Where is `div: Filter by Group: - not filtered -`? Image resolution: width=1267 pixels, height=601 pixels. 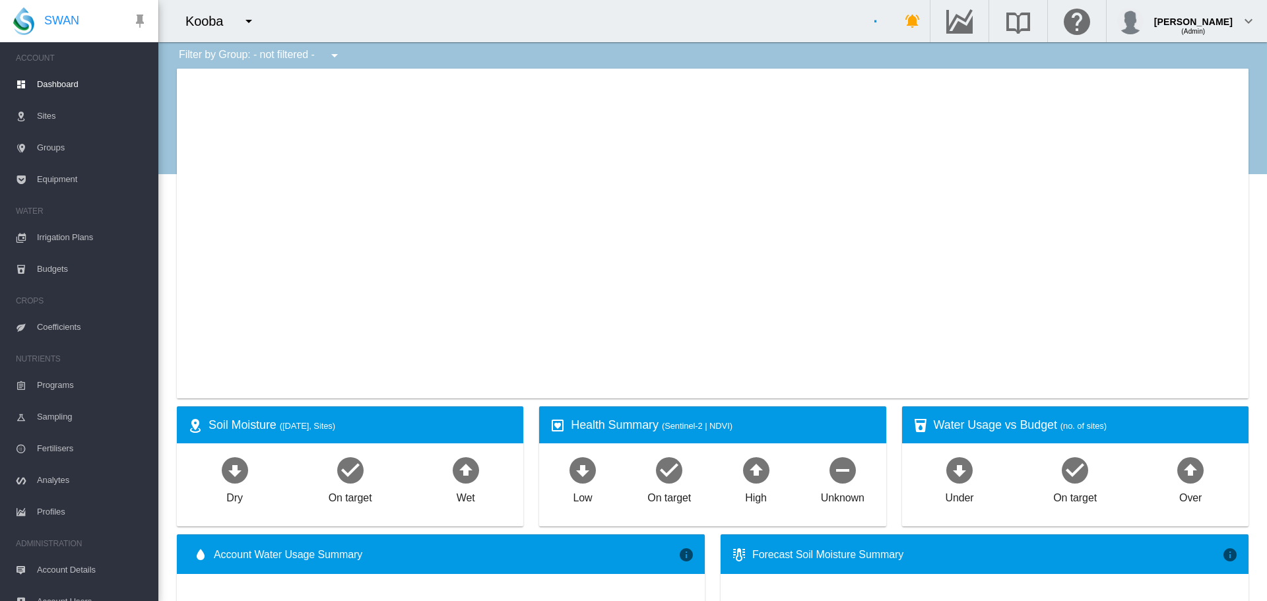
div: Filter by Group: - not filtered - is located at coordinates (260, 55).